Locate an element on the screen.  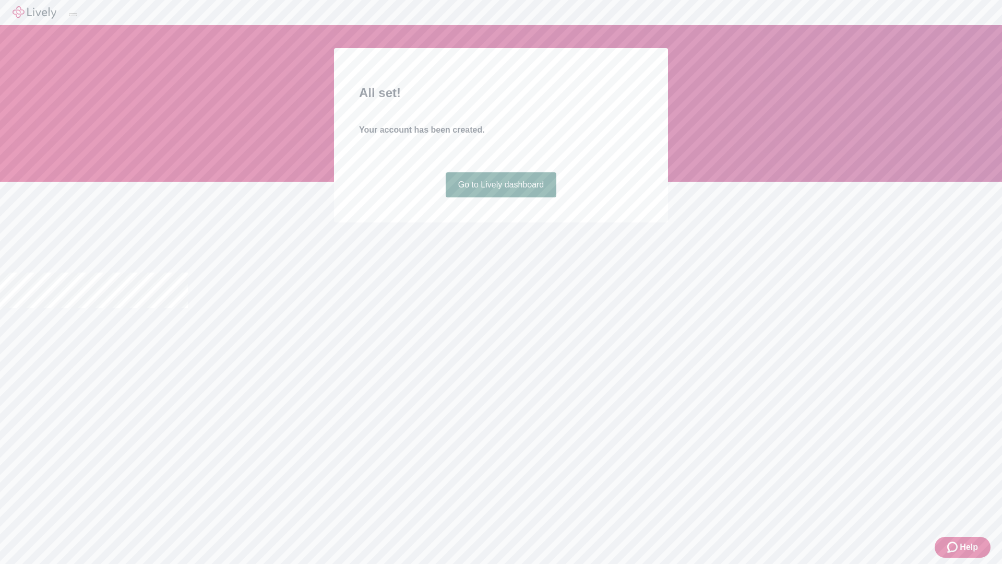
img: Lively is located at coordinates (34, 13).